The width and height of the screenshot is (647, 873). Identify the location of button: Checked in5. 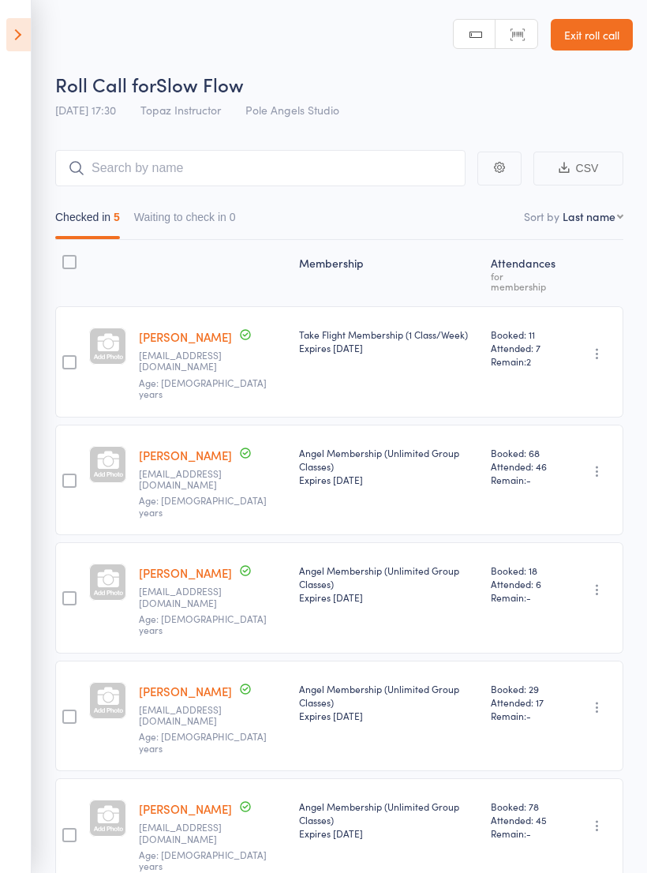
(88, 221).